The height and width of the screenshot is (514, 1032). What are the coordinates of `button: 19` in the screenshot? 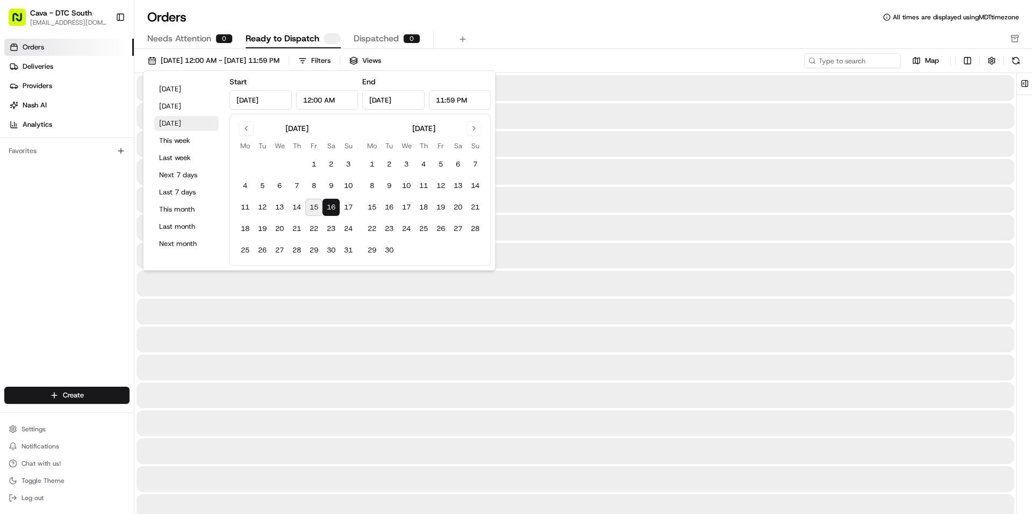 It's located at (262, 229).